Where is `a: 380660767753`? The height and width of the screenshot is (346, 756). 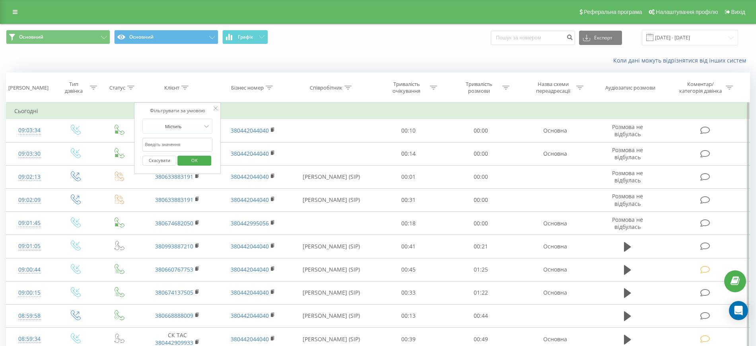 a: 380660767753 is located at coordinates (174, 269).